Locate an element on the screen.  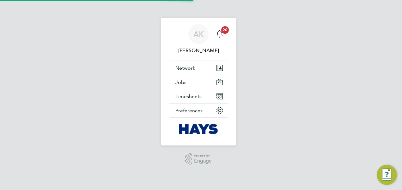
nav: Main navigation is located at coordinates (199, 82).